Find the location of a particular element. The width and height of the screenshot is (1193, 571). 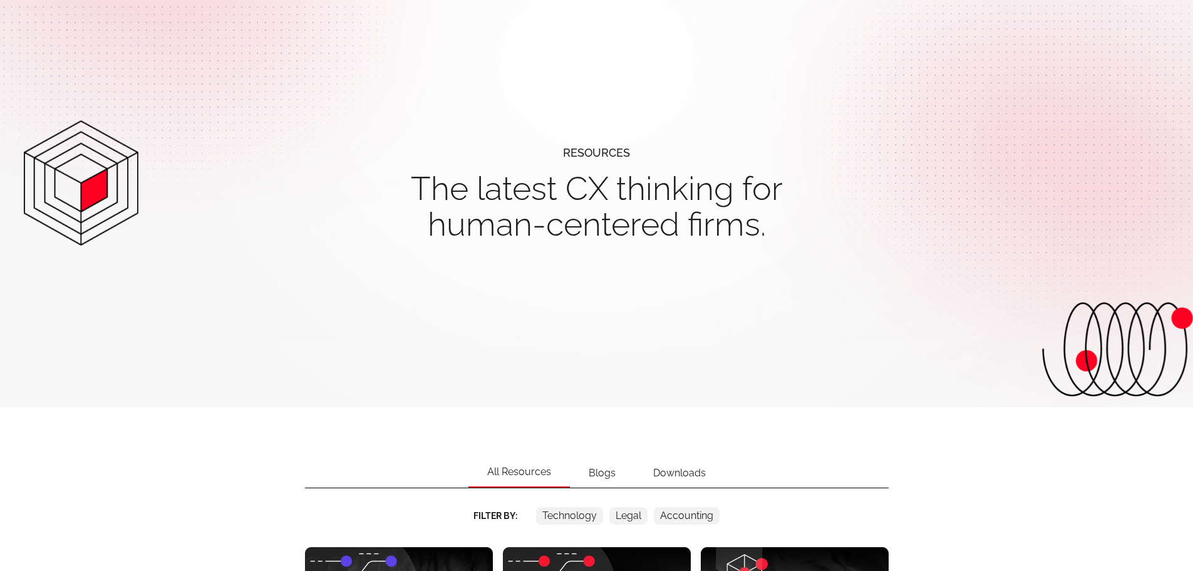

div: Filter By: is located at coordinates (495, 515).